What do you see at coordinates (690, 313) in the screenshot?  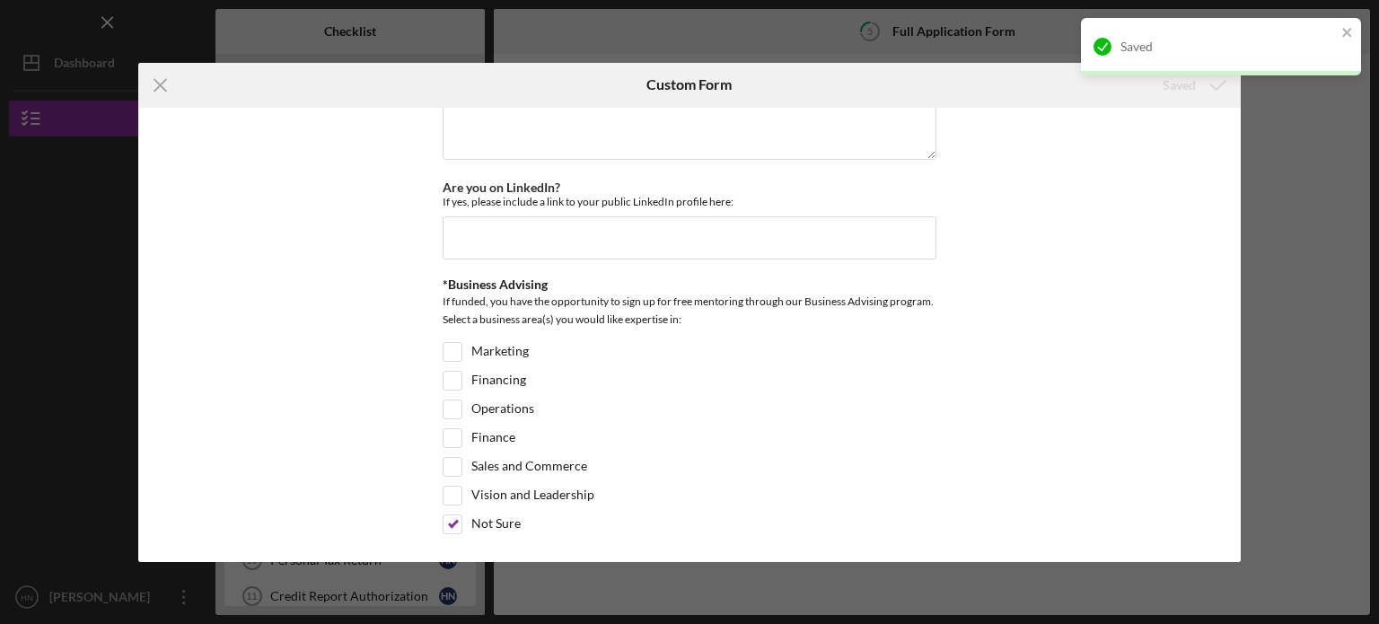 I see `div: If funded, you have the opportunity to sign up for free mentoring through our Business Advising p...` at bounding box center [690, 313].